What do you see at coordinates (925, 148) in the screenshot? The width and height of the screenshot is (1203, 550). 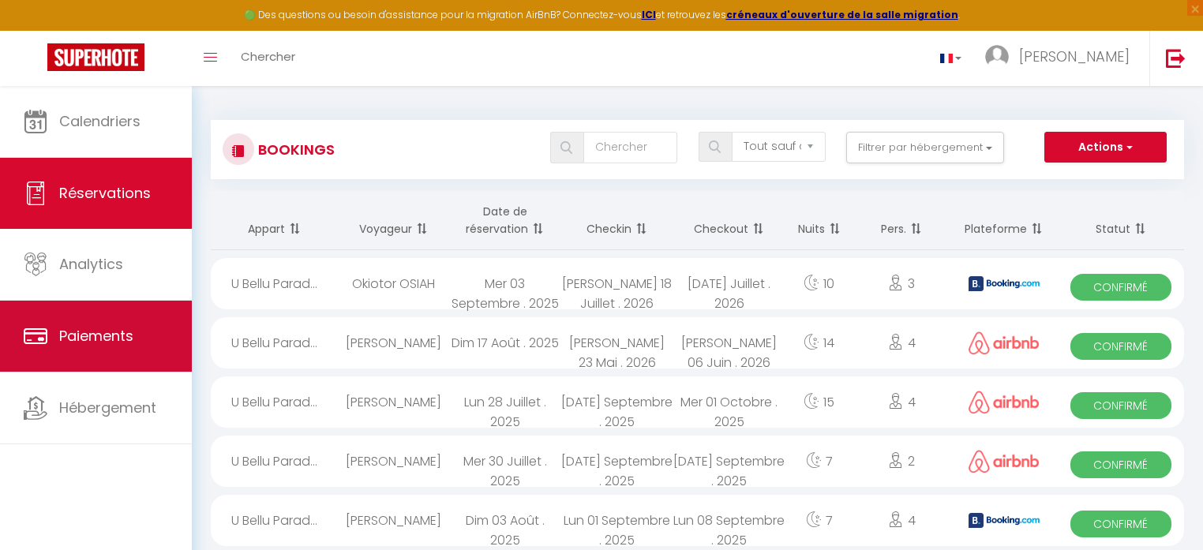 I see `button: Filtrer par hébergement` at bounding box center [925, 148].